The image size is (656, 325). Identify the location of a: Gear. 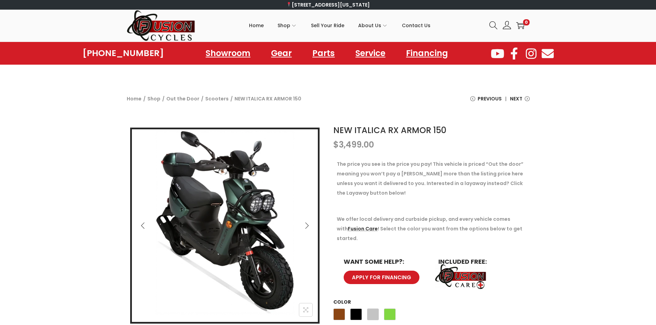
(281, 53).